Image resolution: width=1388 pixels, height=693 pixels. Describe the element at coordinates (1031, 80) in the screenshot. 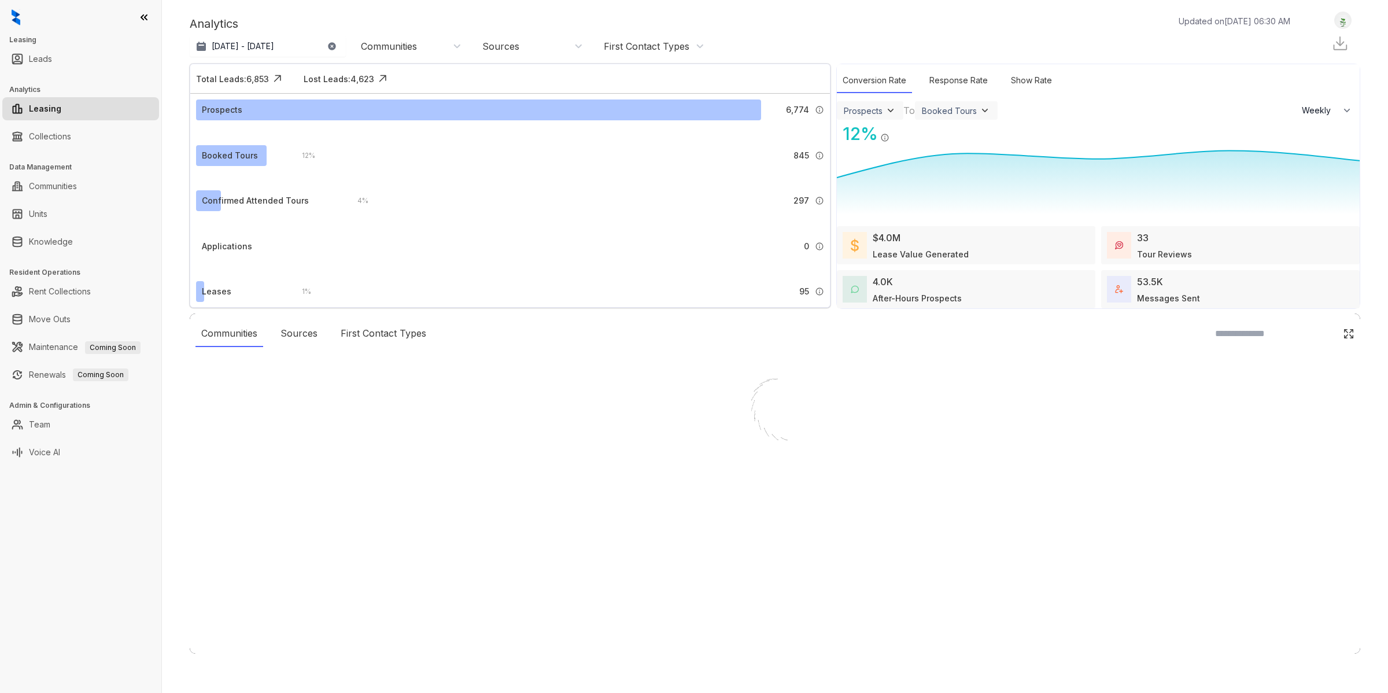

I see `div: Show Rate` at that location.